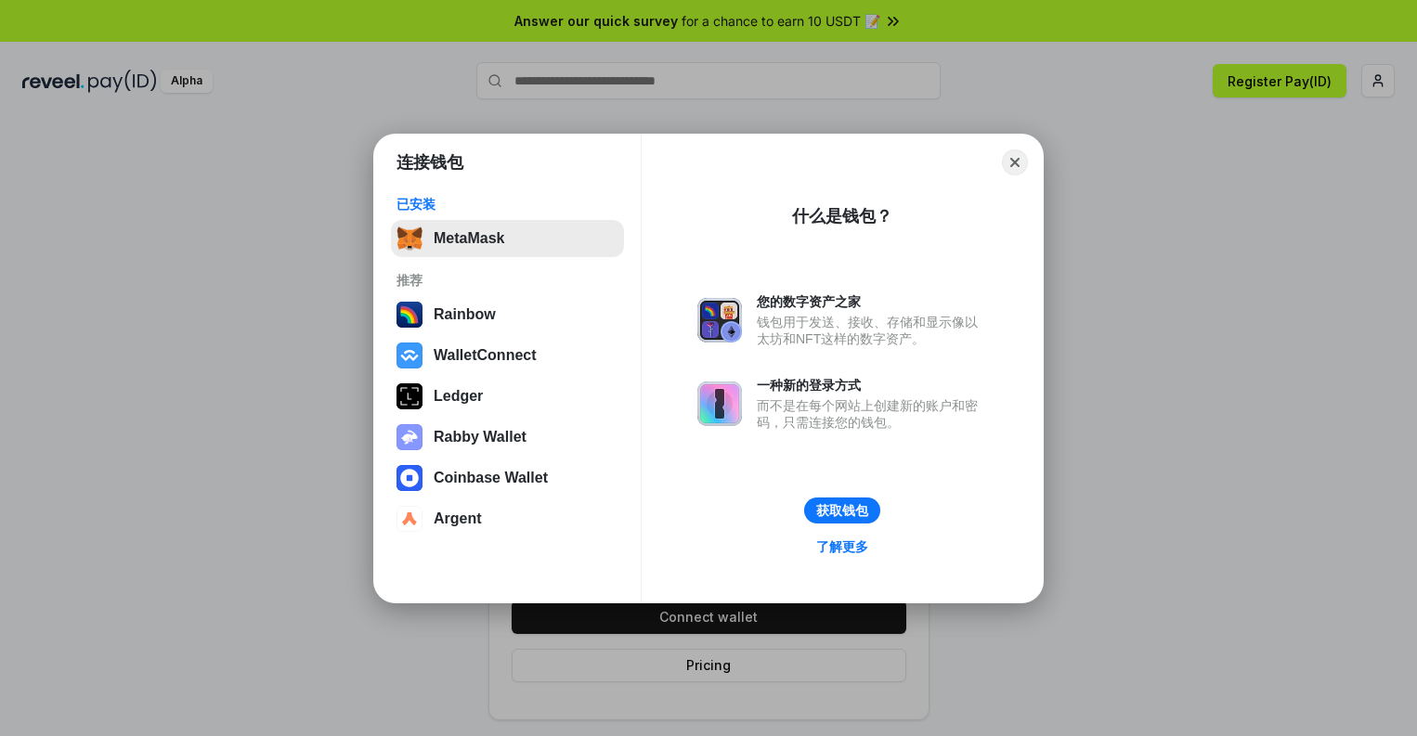 The width and height of the screenshot is (1417, 736). I want to click on div: 推荐, so click(507, 280).